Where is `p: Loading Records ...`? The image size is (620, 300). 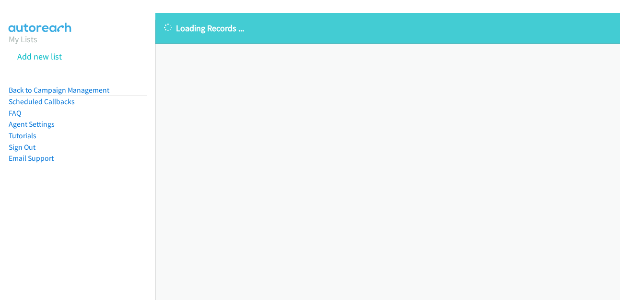 p: Loading Records ... is located at coordinates (387, 28).